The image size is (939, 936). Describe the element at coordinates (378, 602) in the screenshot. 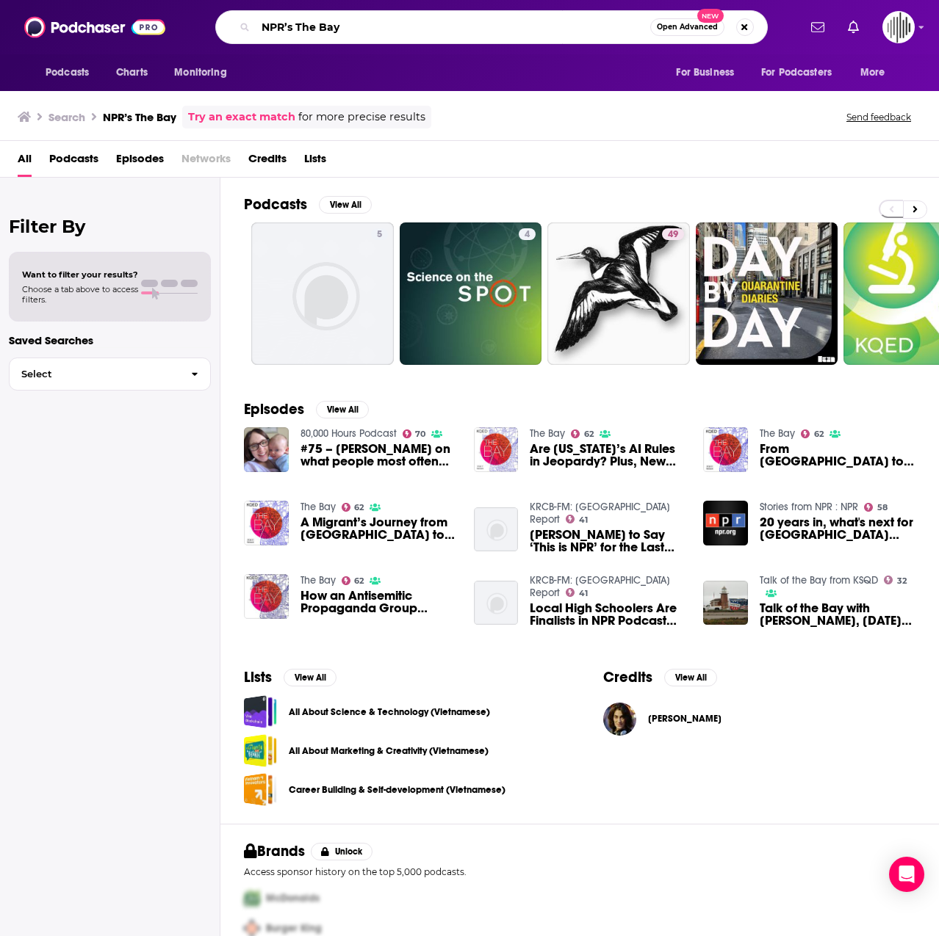

I see `span: How an Antisemitic Propaganda Group Started in the Bay` at that location.